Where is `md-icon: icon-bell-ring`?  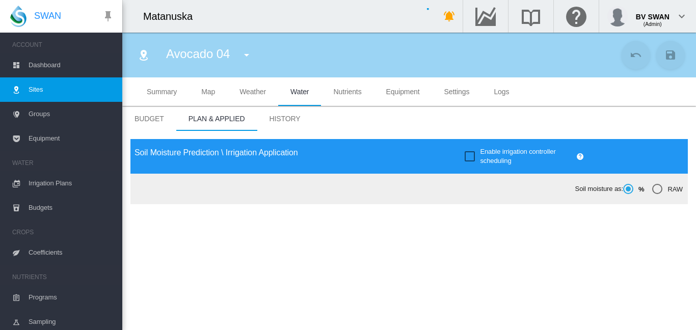
md-icon: icon-bell-ring is located at coordinates (450, 16).